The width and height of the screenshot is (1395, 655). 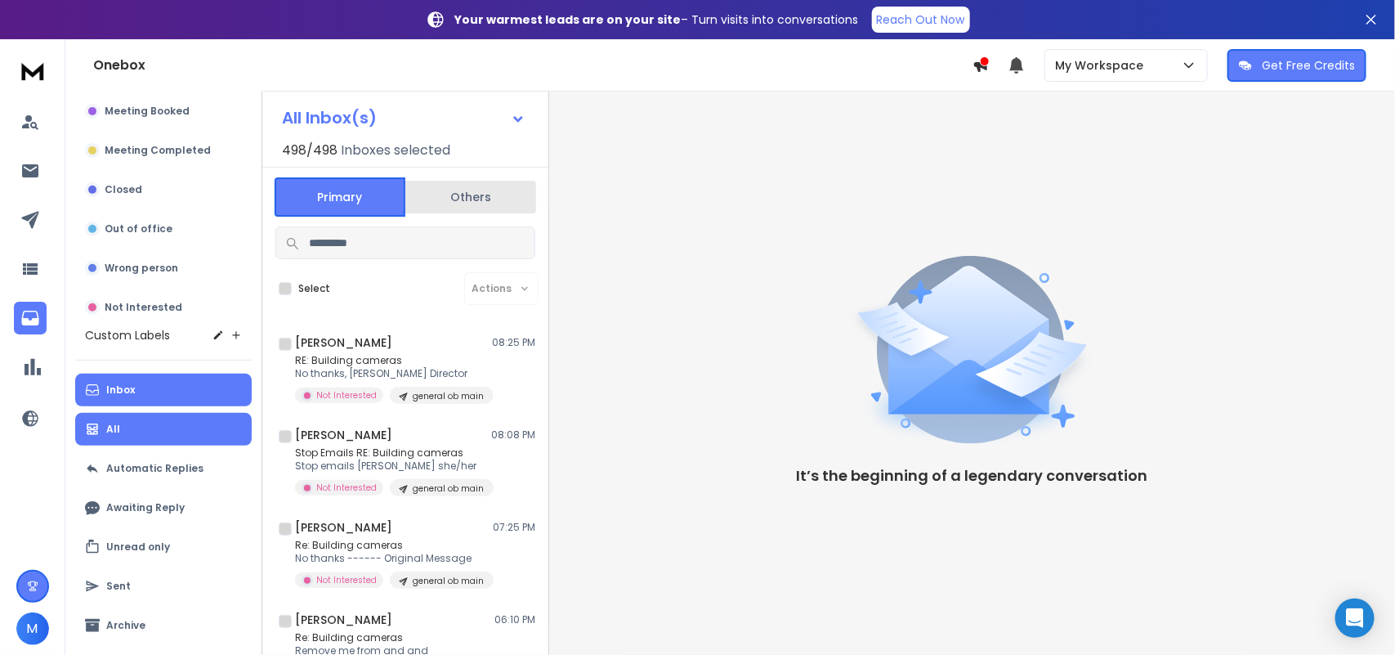 What do you see at coordinates (393, 453) in the screenshot?
I see `p: Stop Emails RE: Building cameras` at bounding box center [393, 453].